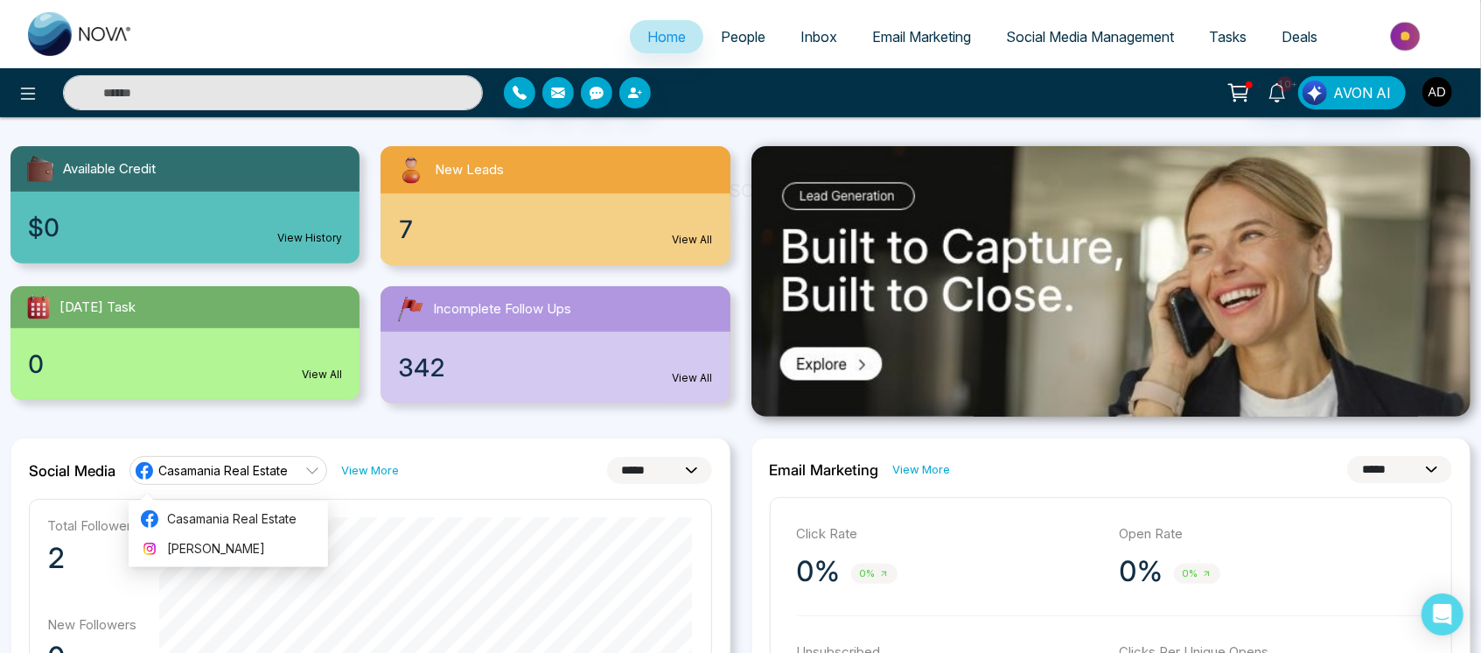 This screenshot has width=1481, height=653. Describe the element at coordinates (1285, 84) in the screenshot. I see `span: 10+` at that location.